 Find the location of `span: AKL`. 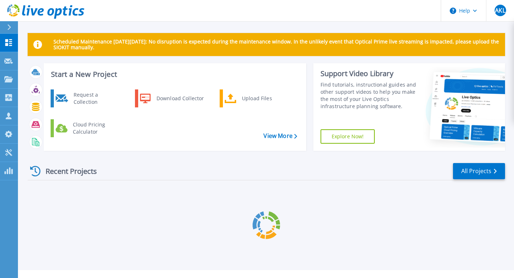

span: AKL is located at coordinates (500, 10).